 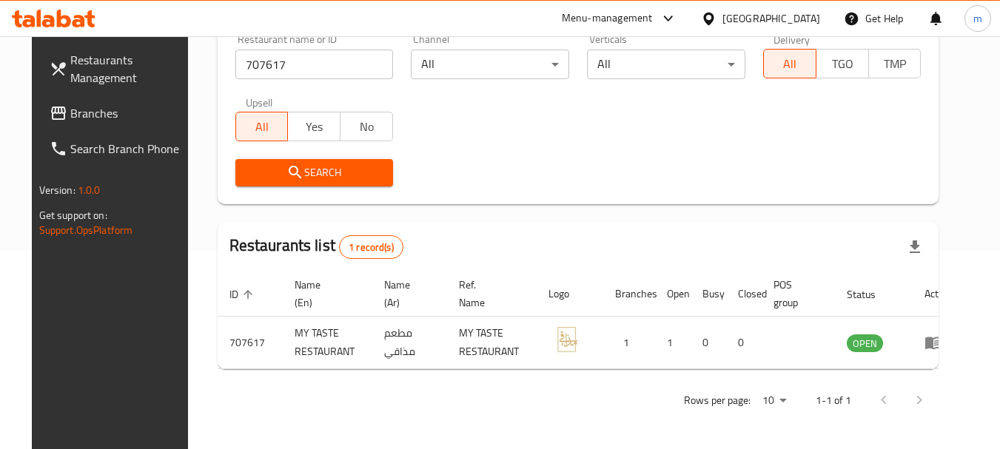 I want to click on button: Yes, so click(x=314, y=127).